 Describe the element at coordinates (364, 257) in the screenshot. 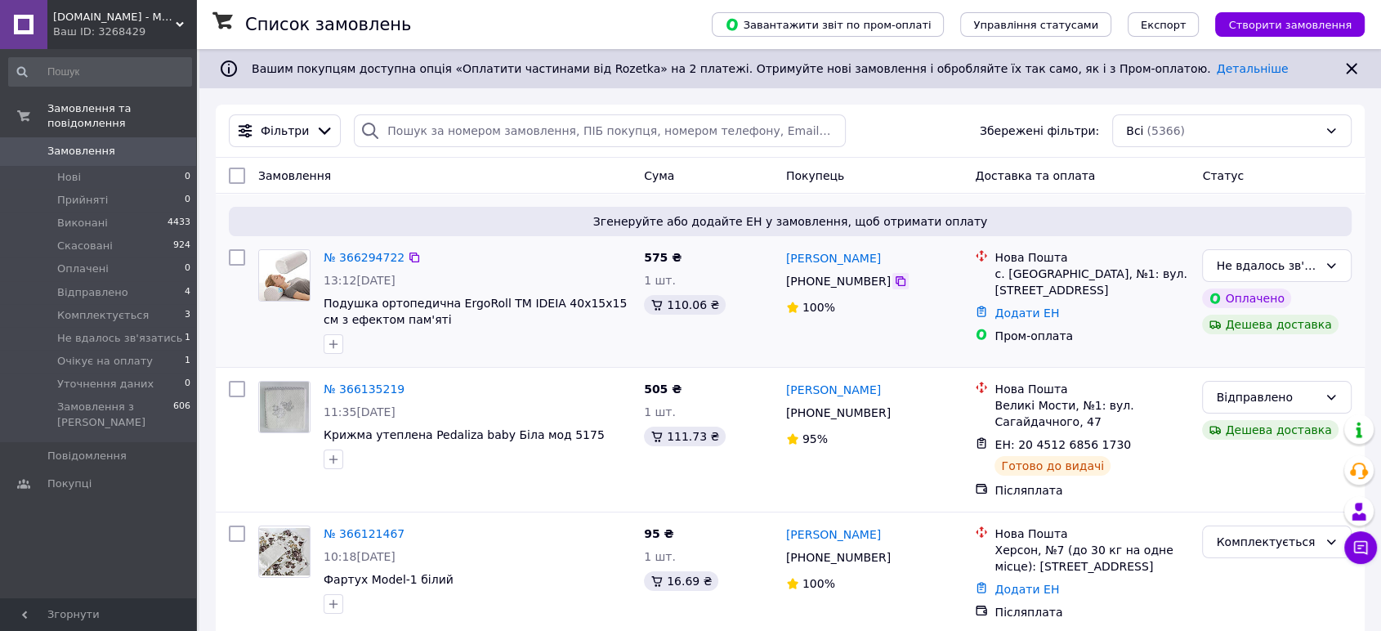

I see `a: № 366294722` at that location.